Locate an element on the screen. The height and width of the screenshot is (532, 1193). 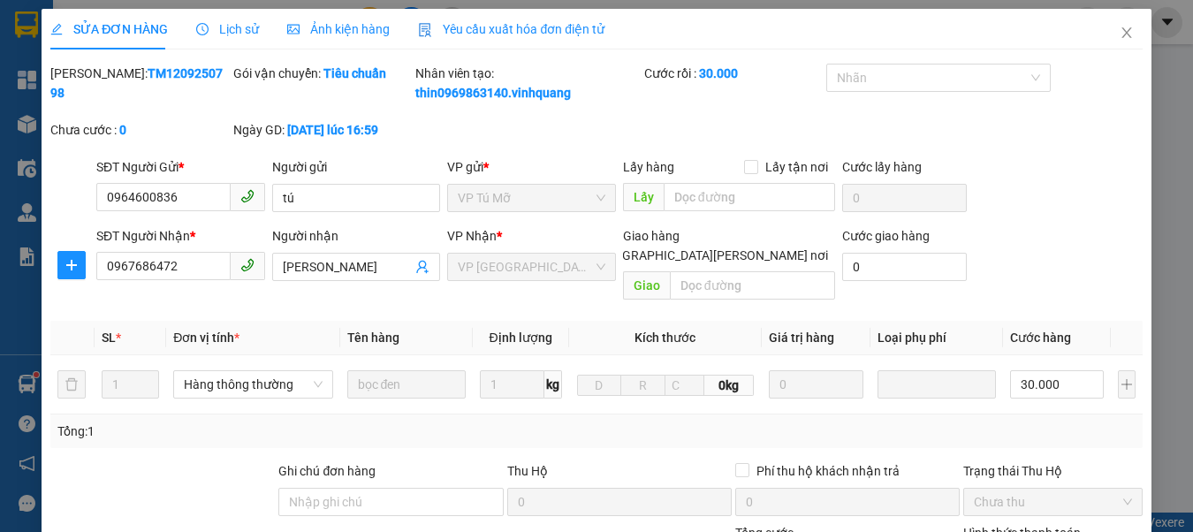
div: Nhân viên tạo: is located at coordinates (527, 83).